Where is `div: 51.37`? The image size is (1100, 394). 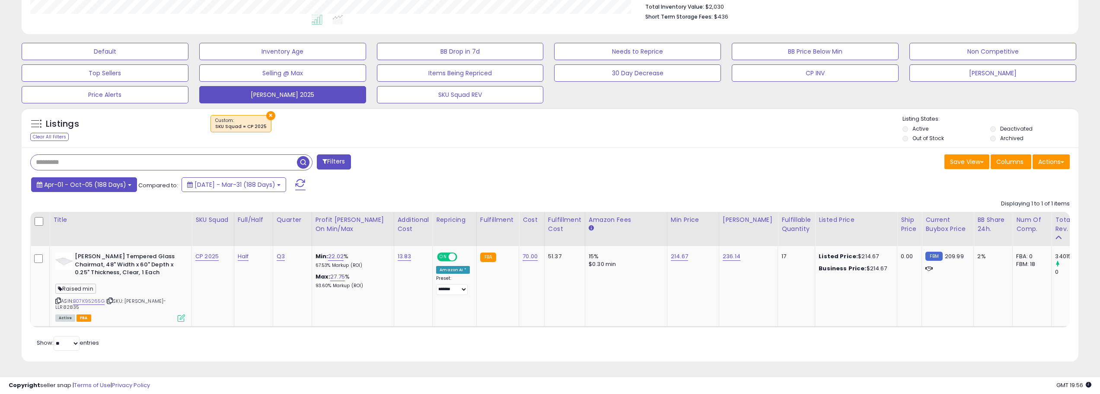
div: 51.37 is located at coordinates (563, 256).